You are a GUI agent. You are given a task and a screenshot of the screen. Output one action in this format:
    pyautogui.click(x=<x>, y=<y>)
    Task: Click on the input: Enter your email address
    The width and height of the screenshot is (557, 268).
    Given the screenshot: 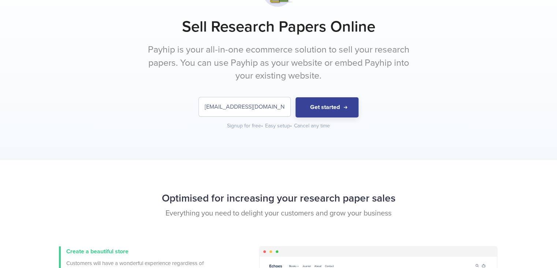 What is the action you would take?
    pyautogui.click(x=245, y=107)
    